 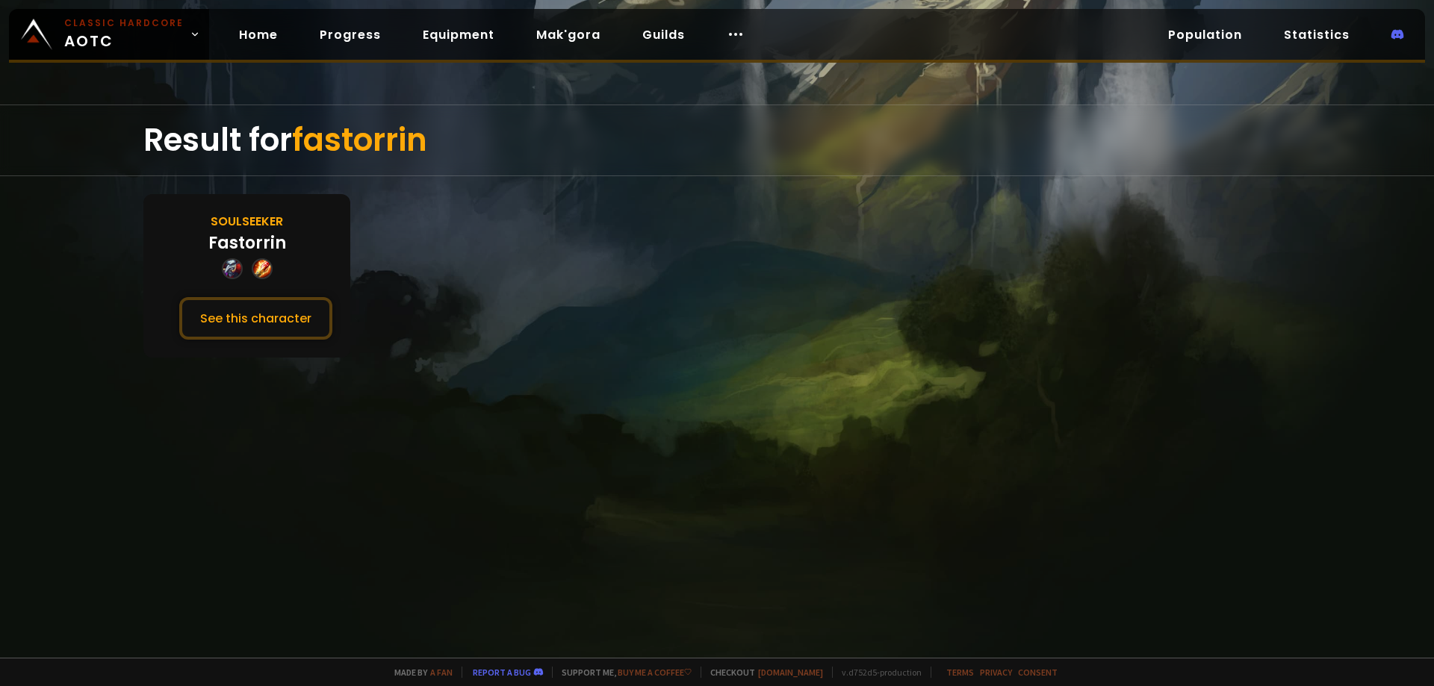 I want to click on a: Guilds, so click(x=663, y=34).